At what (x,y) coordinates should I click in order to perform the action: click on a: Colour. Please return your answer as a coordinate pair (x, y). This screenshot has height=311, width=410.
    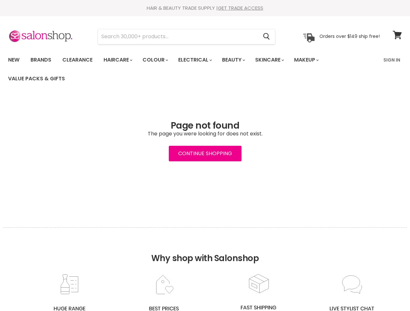
    Looking at the image, I should click on (155, 60).